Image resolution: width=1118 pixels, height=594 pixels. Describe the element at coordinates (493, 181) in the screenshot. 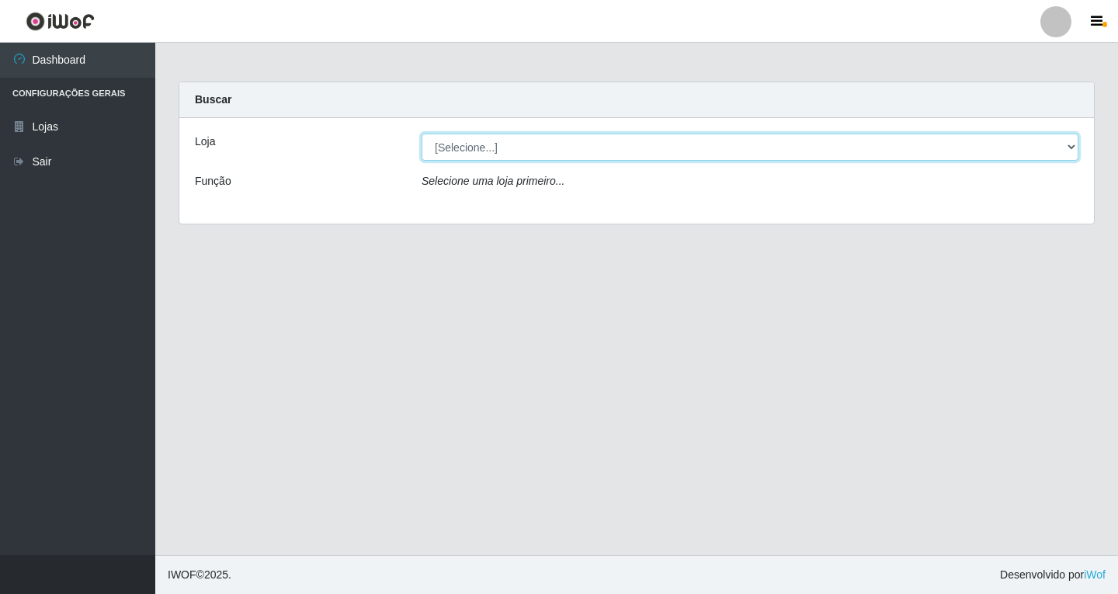

I see `i: Selecione uma loja primeiro...` at that location.